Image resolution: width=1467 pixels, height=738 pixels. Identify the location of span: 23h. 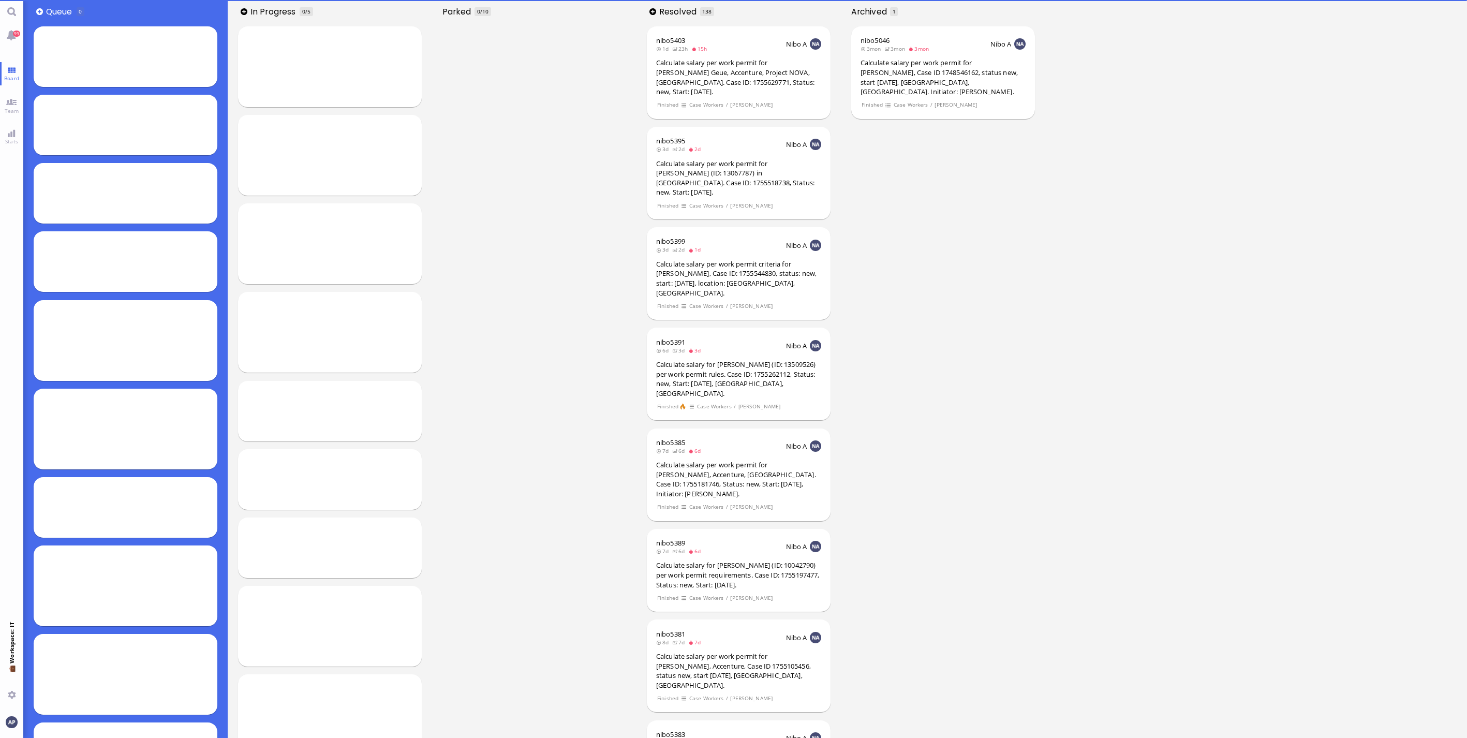
(682, 49).